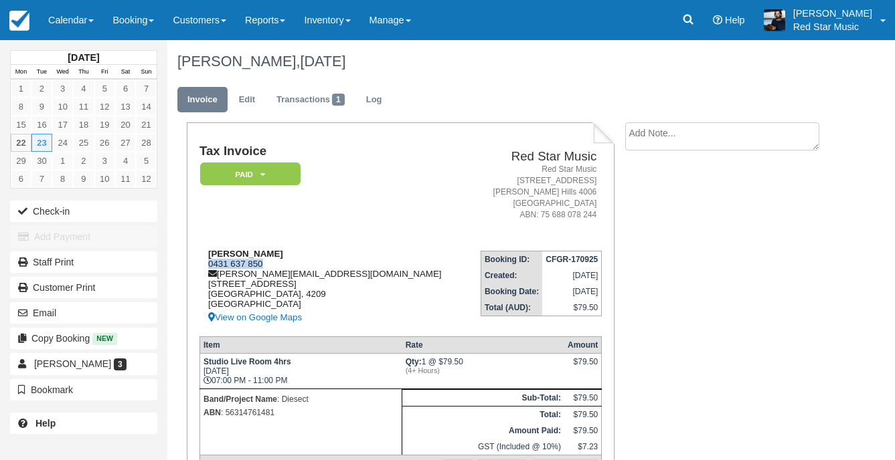 This screenshot has height=460, width=895. I want to click on th: Total (AUD):, so click(511, 308).